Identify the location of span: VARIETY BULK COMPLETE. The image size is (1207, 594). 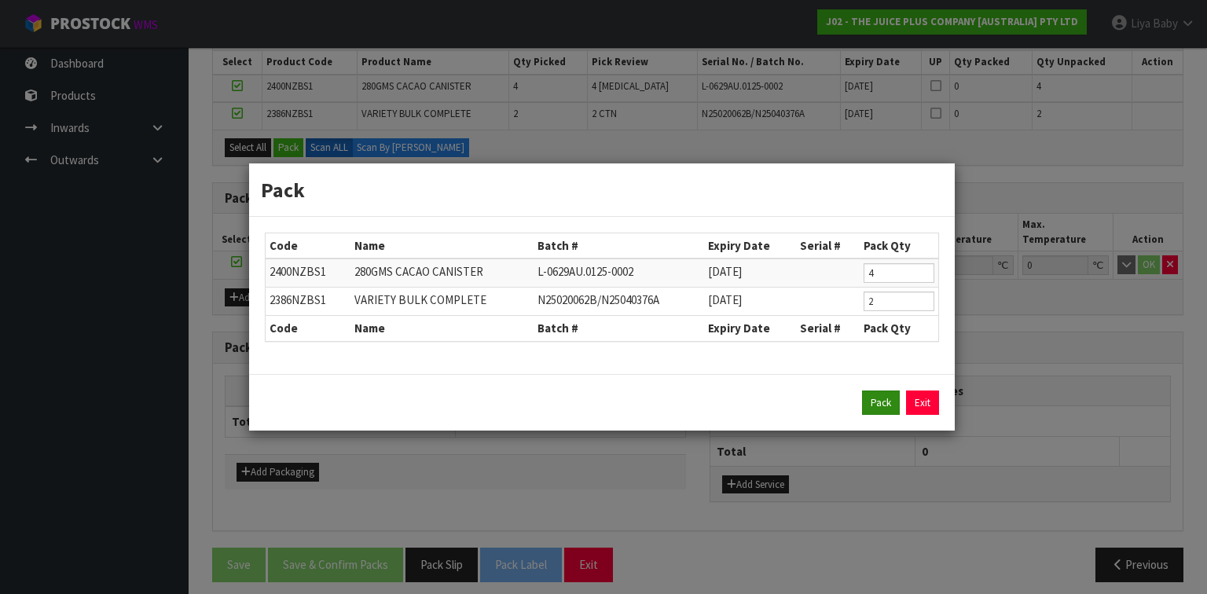
(420, 299).